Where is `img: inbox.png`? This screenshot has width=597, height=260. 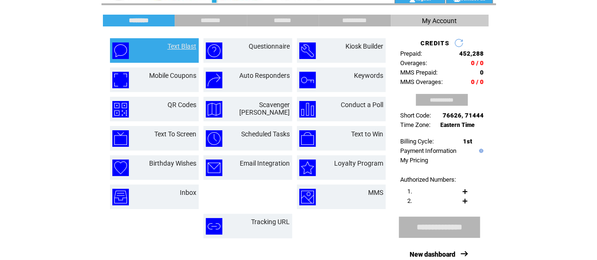 img: inbox.png is located at coordinates (120, 197).